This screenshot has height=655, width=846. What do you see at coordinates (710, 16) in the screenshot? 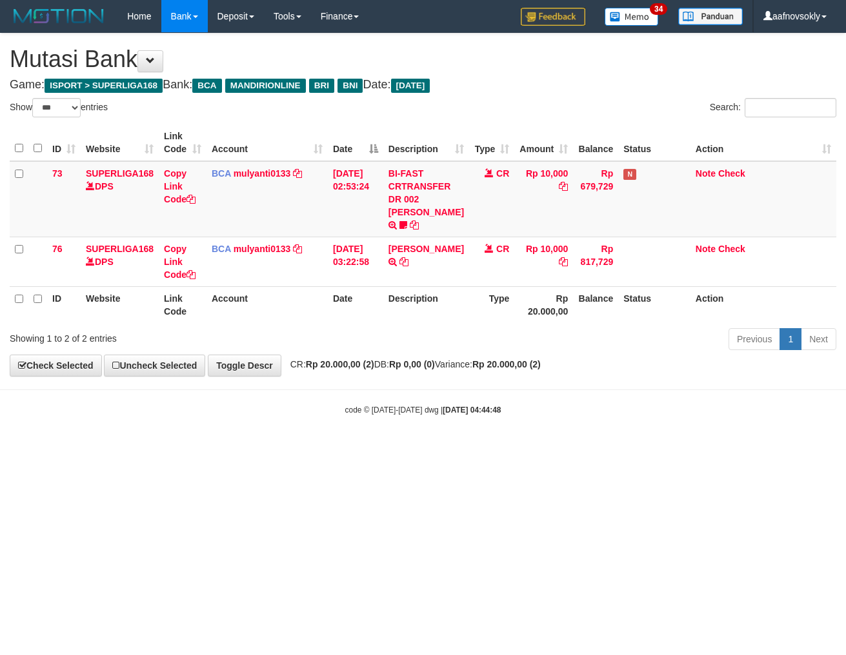
I see `img: panduan.png` at bounding box center [710, 16].